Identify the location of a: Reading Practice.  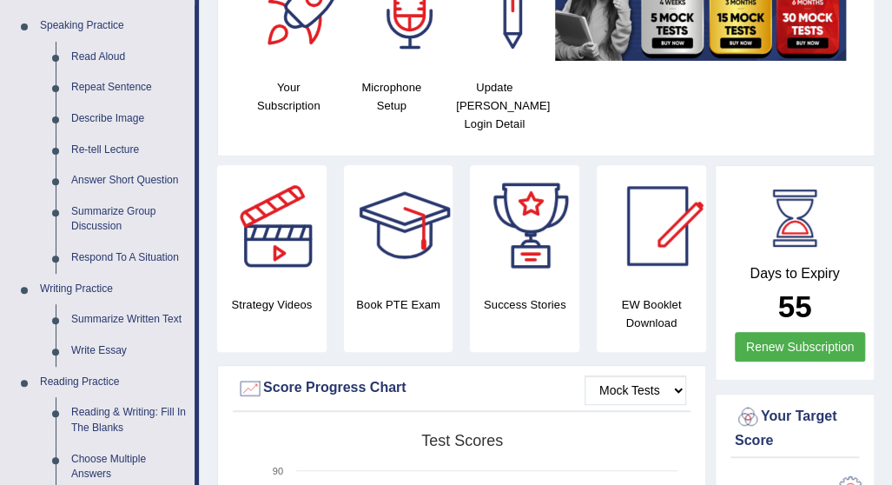
(113, 382).